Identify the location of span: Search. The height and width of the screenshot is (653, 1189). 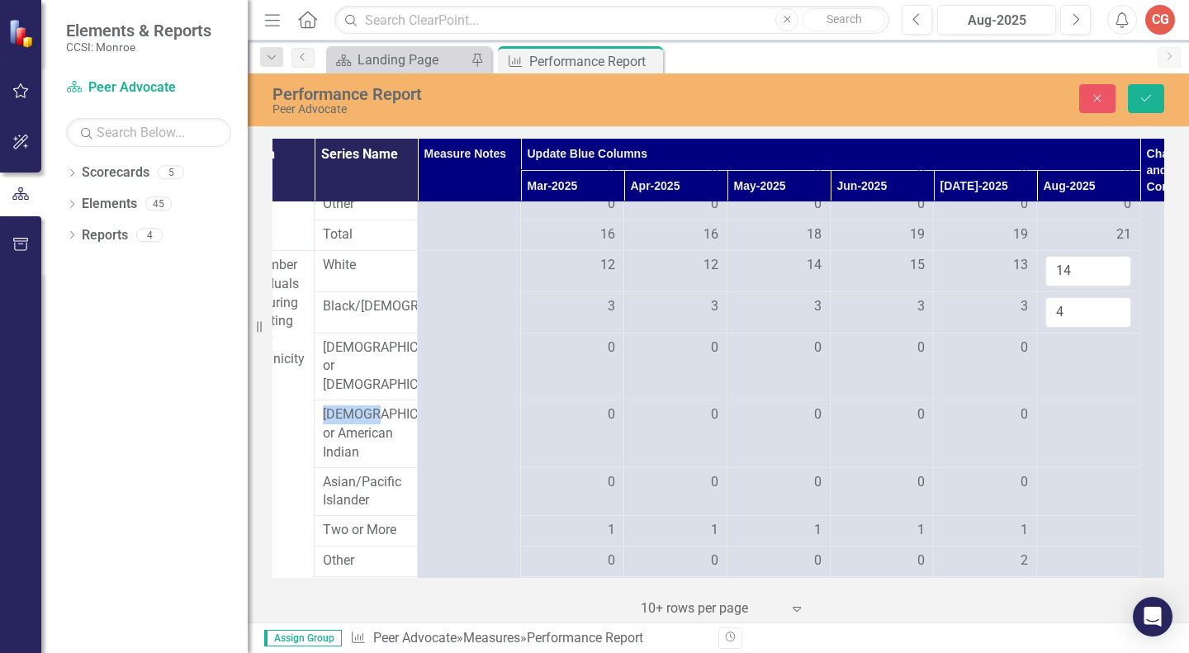
(844, 19).